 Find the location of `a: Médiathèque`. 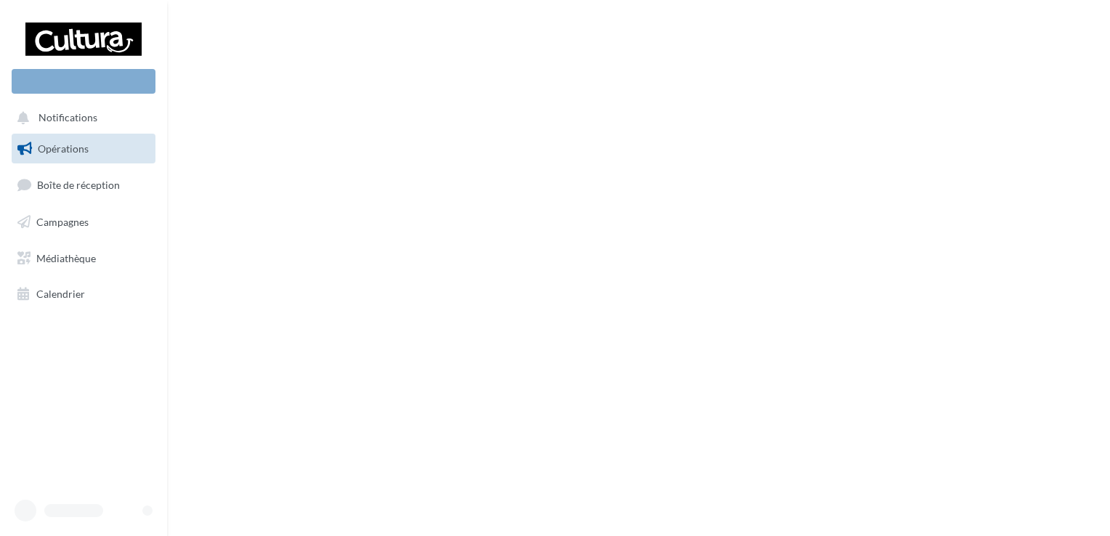

a: Médiathèque is located at coordinates (84, 259).